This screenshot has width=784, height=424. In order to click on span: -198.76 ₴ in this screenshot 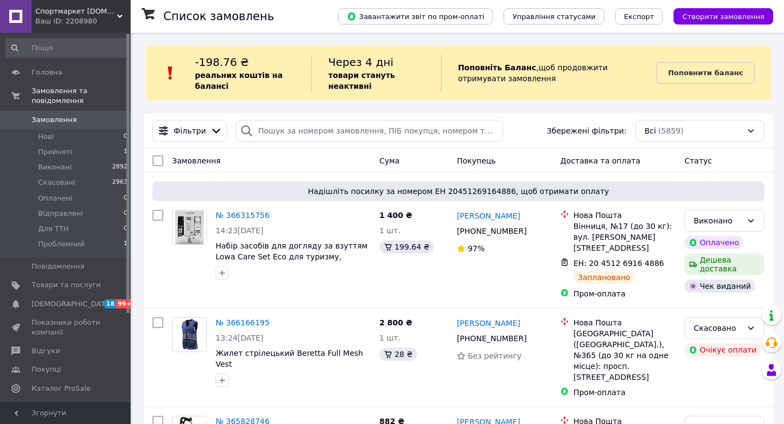, I will do `click(222, 62)`.